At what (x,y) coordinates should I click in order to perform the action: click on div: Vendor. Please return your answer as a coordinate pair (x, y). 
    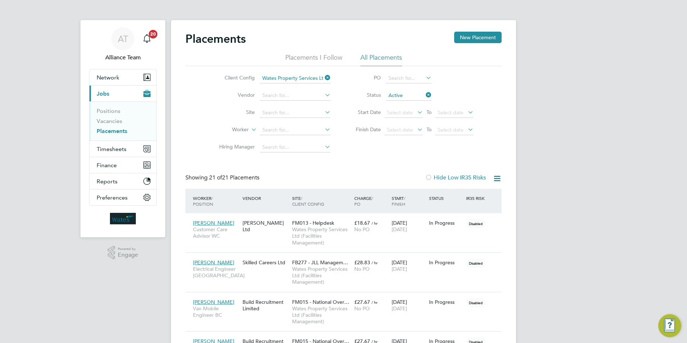
    Looking at the image, I should click on (265, 198).